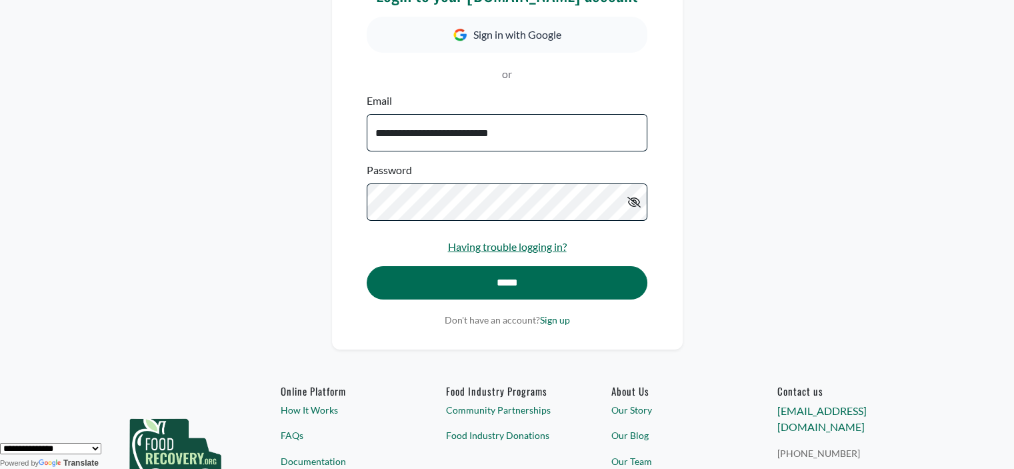  I want to click on a: Our Blog, so click(672, 435).